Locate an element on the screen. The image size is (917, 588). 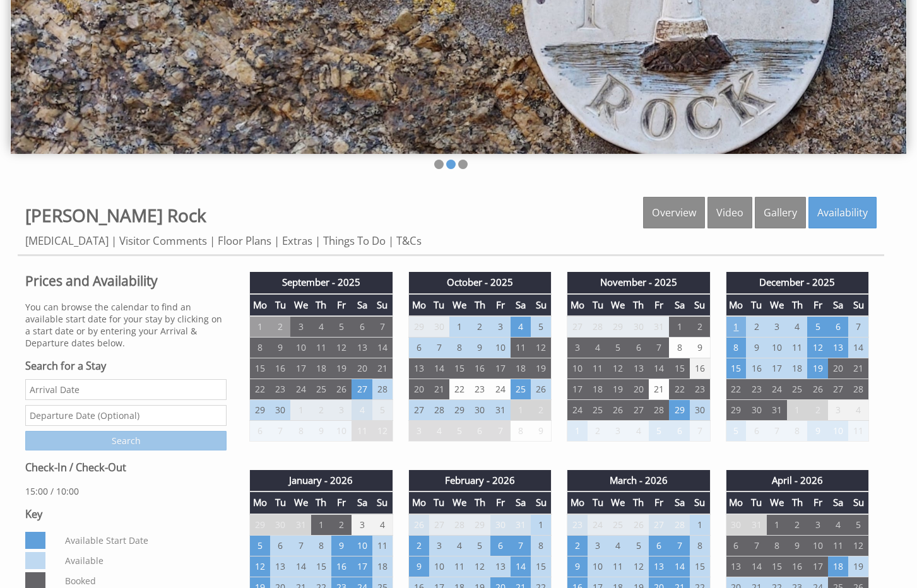
a: Overview is located at coordinates (674, 213).